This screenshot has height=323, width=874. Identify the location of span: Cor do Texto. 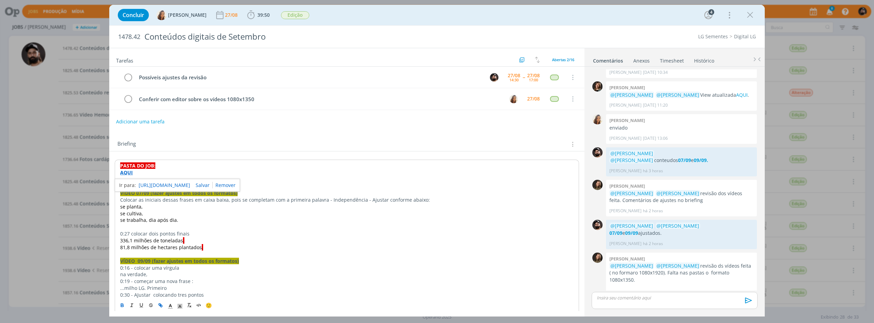
(170, 305).